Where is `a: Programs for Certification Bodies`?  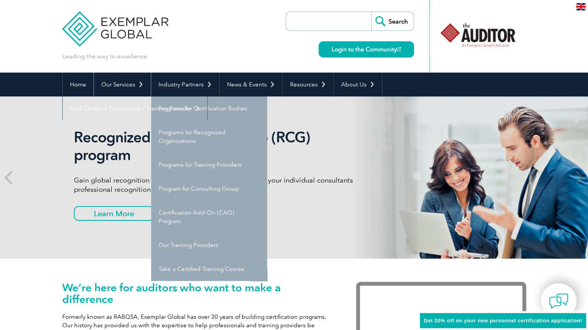
a: Programs for Certification Bodies is located at coordinates (209, 109).